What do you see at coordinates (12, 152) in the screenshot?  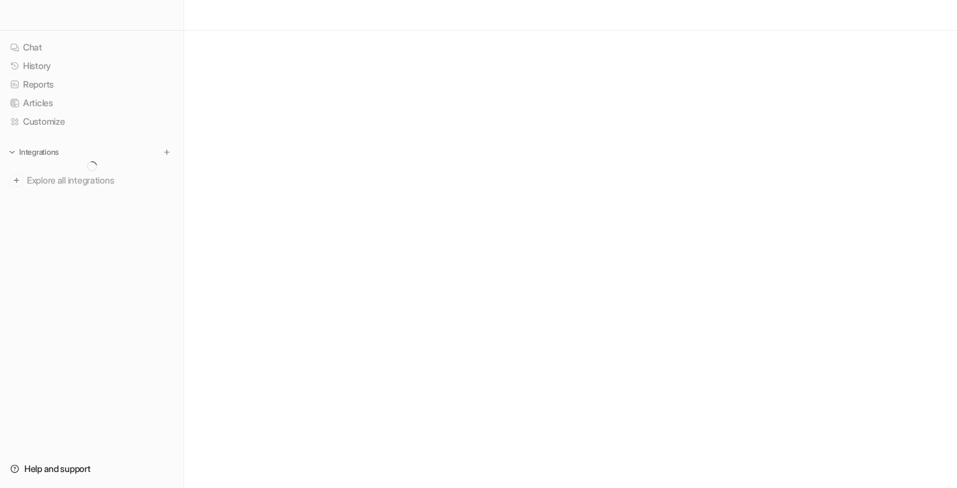 I see `img: expand menu` at bounding box center [12, 152].